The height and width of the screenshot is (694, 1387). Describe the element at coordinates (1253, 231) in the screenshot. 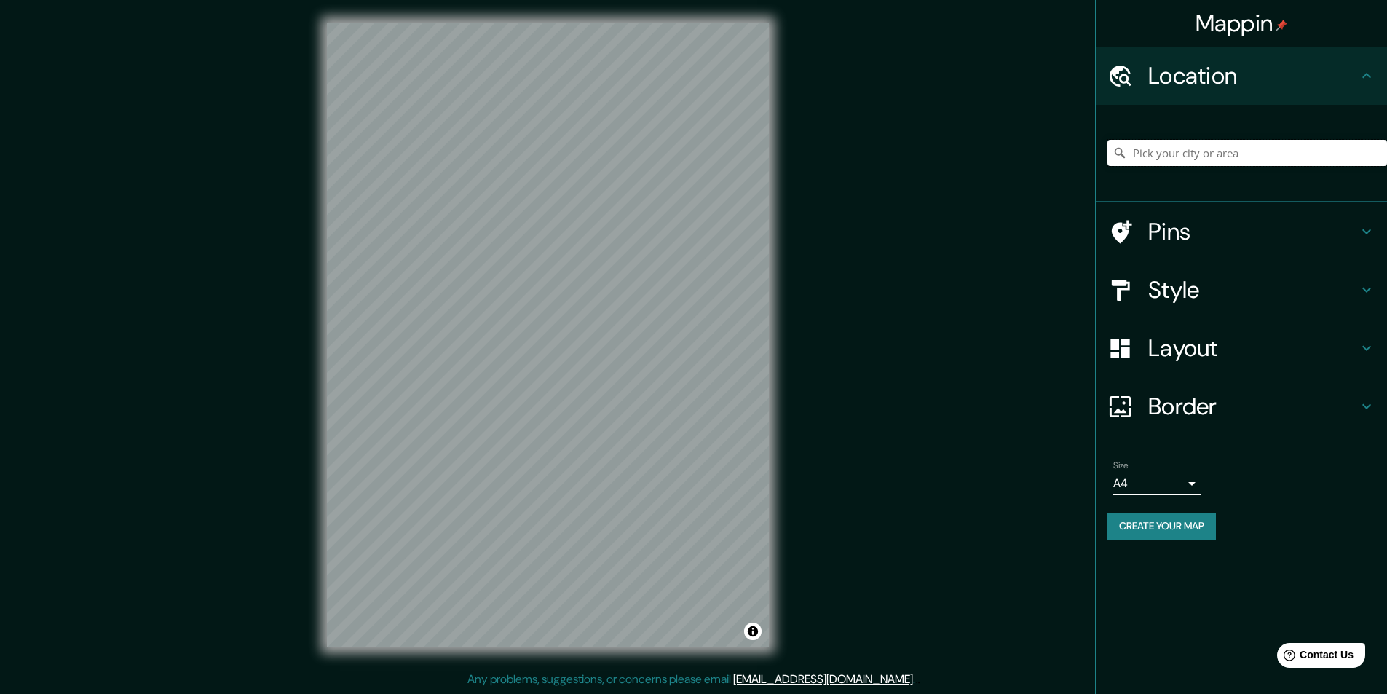

I see `h4: Pins` at that location.